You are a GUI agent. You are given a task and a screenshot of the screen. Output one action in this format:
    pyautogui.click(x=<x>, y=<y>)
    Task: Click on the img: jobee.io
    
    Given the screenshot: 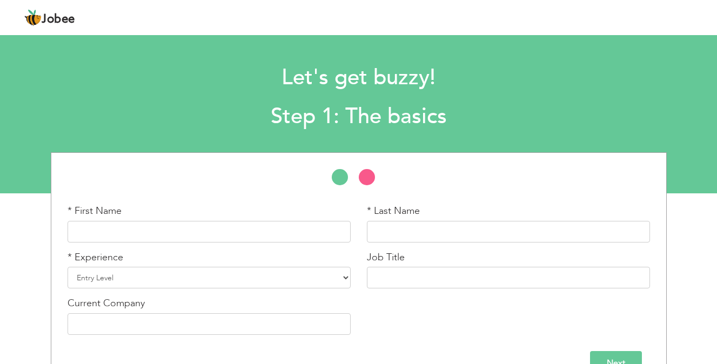 What is the action you would take?
    pyautogui.click(x=33, y=18)
    